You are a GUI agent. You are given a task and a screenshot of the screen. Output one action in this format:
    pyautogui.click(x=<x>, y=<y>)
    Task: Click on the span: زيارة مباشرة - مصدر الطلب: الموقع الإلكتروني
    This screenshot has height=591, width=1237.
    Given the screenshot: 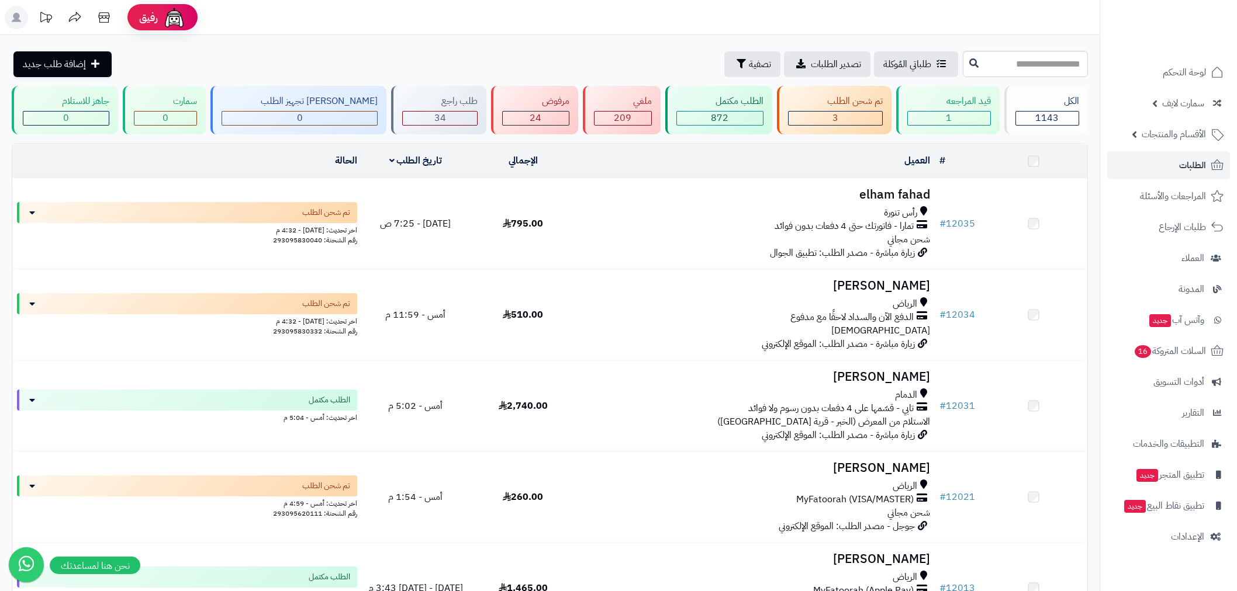 What is the action you would take?
    pyautogui.click(x=838, y=344)
    